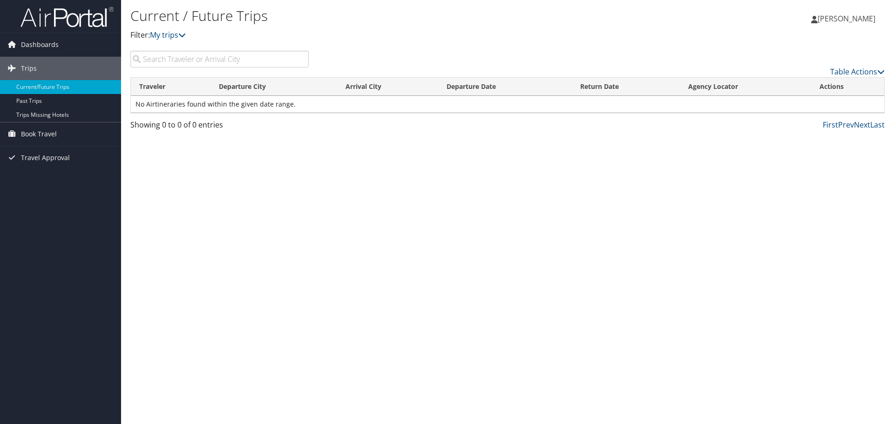 This screenshot has width=894, height=424. What do you see at coordinates (387, 87) in the screenshot?
I see `th: Arrival City: activate to sort column ascending` at bounding box center [387, 87].